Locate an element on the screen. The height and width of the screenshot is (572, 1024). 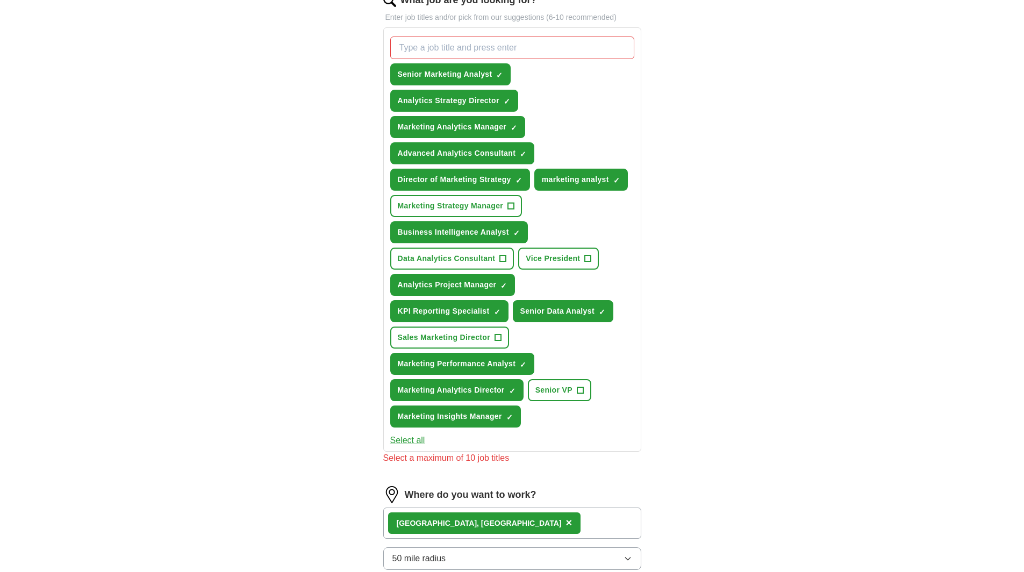
input: Type a job title and press enter is located at coordinates (512, 48).